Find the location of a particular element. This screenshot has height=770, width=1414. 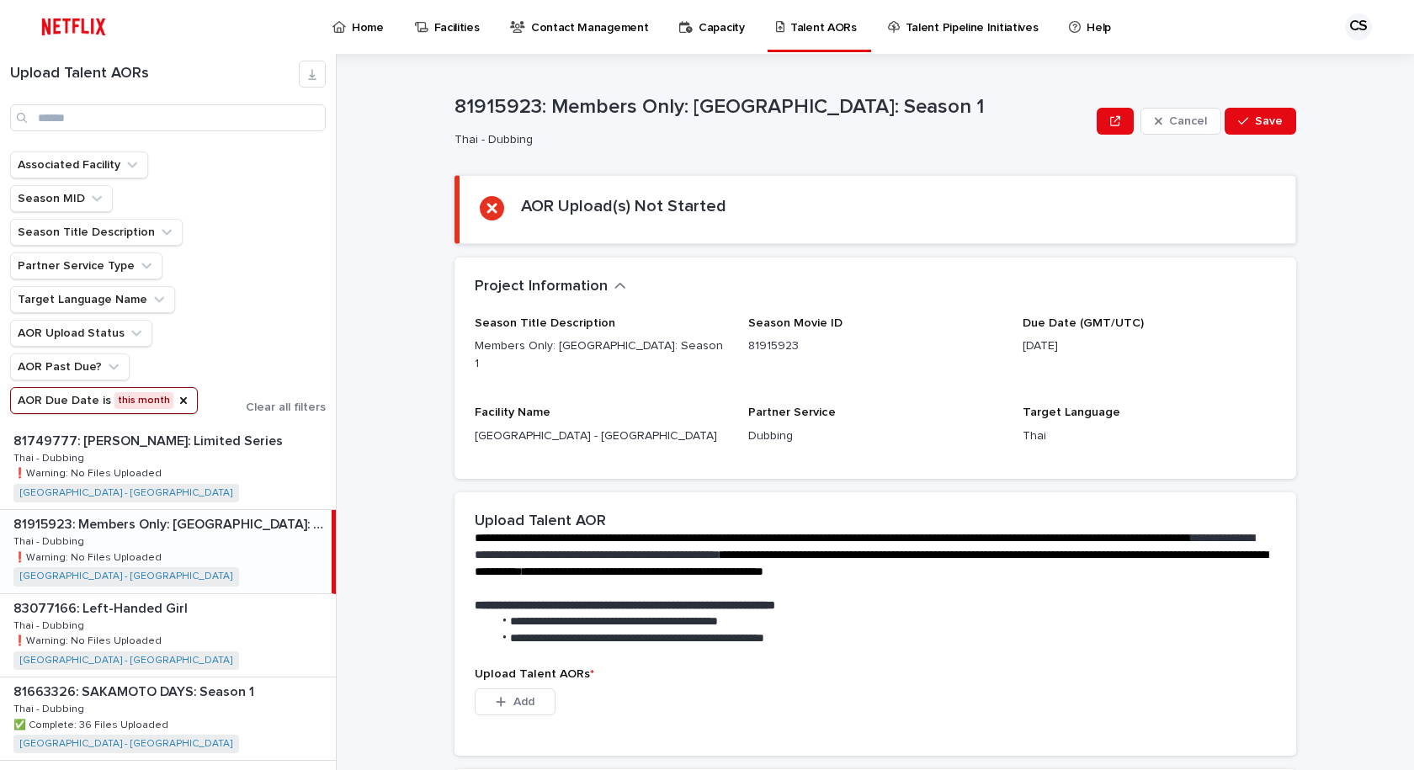

button: Save is located at coordinates (1260, 121).